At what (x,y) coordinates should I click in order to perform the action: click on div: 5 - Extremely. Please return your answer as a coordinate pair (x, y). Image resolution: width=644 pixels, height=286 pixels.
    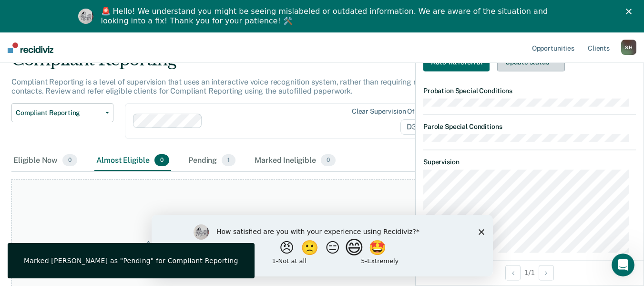
    Looking at the image, I should click on (254, 46).